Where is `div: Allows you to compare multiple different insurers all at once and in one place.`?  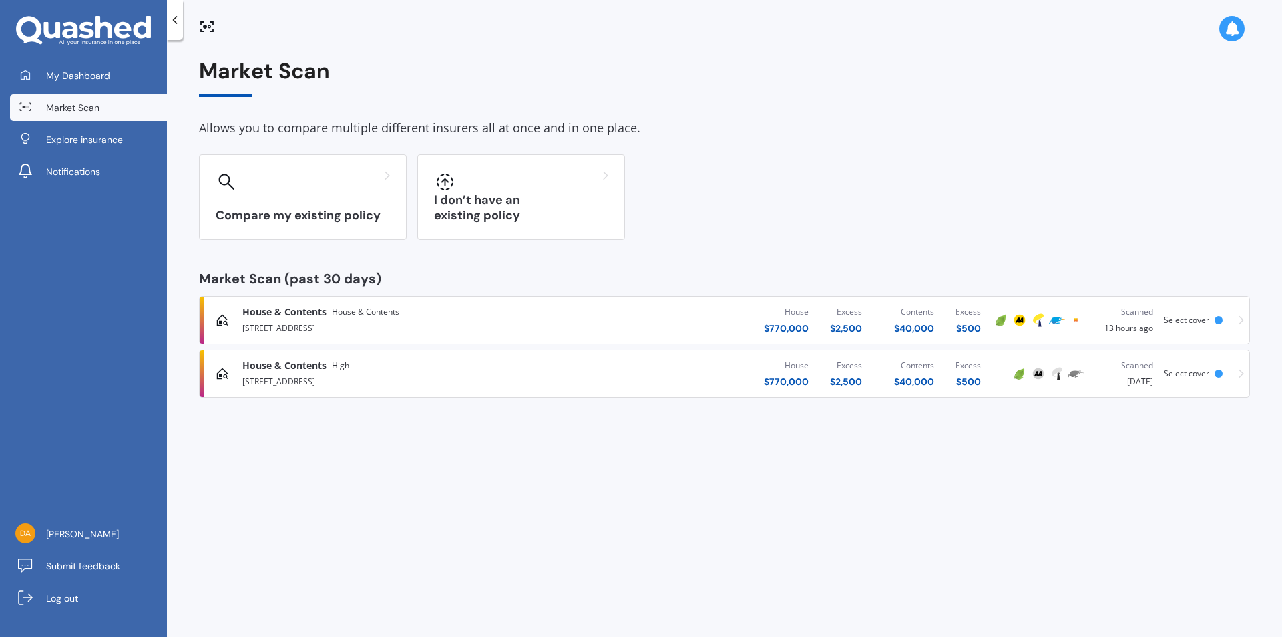
div: Allows you to compare multiple different insurers all at once and in one place. is located at coordinates (725, 128).